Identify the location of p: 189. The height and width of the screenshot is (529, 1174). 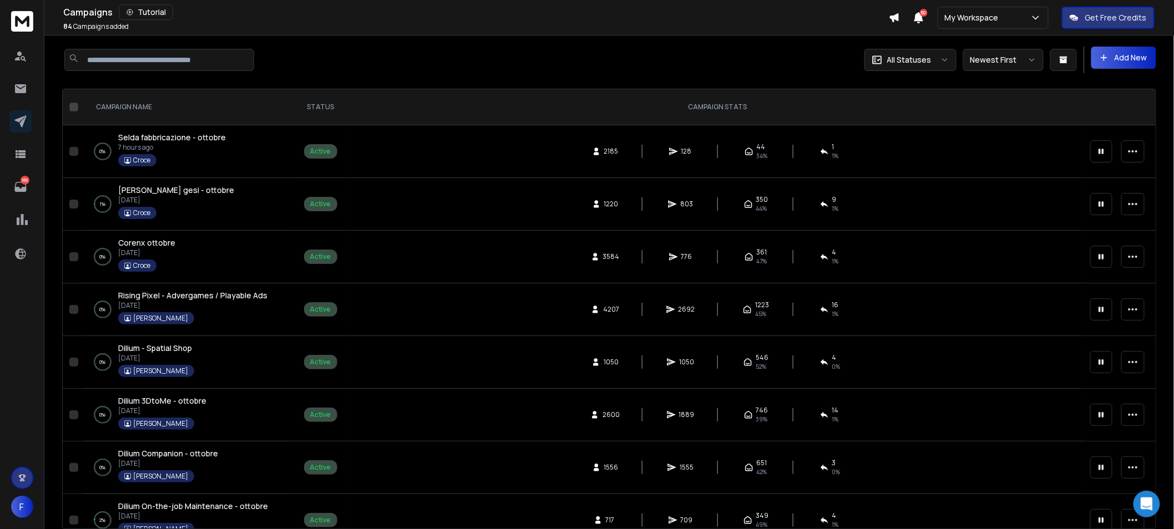
(25, 180).